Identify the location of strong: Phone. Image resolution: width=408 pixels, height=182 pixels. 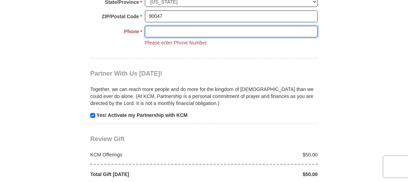
(132, 32).